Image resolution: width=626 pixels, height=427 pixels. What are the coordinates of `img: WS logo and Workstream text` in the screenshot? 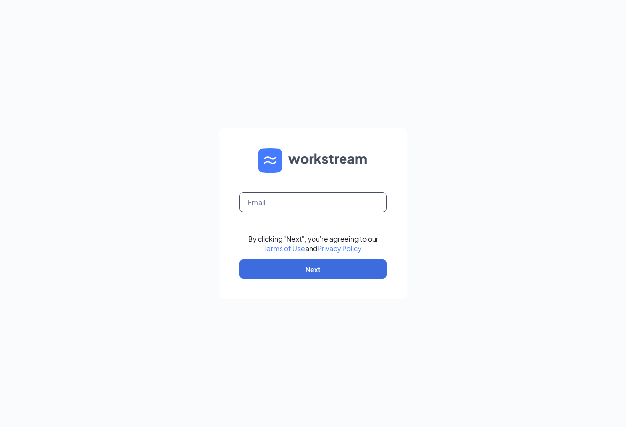 It's located at (313, 160).